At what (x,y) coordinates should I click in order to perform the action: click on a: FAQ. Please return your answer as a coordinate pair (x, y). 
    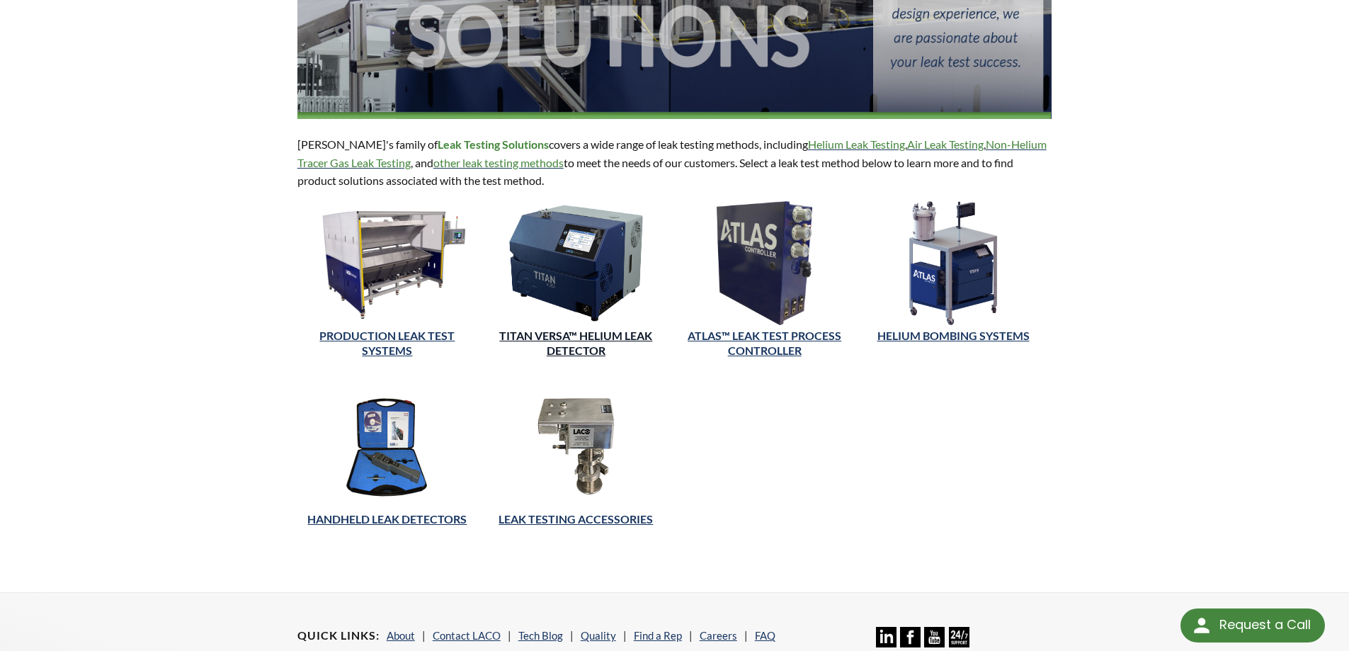
    Looking at the image, I should click on (765, 635).